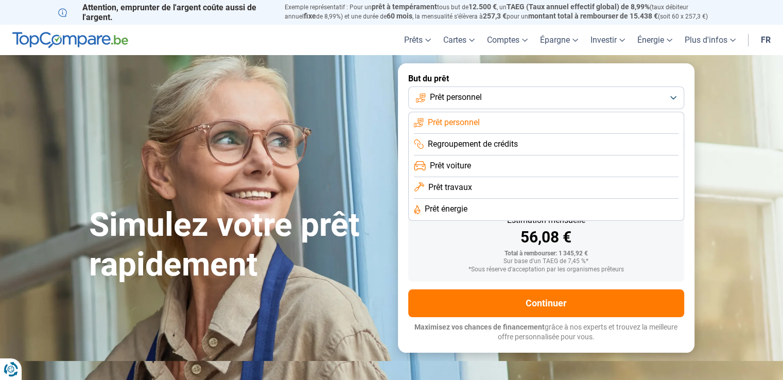  I want to click on a: Énergie, so click(655, 40).